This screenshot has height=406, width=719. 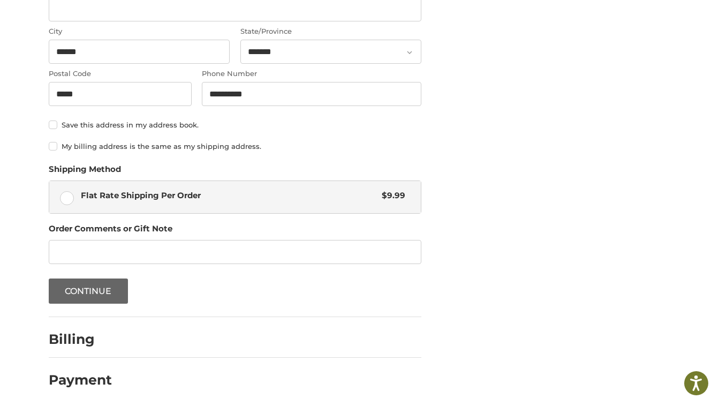 I want to click on span: Flat Rate Shipping Per Order, so click(x=229, y=195).